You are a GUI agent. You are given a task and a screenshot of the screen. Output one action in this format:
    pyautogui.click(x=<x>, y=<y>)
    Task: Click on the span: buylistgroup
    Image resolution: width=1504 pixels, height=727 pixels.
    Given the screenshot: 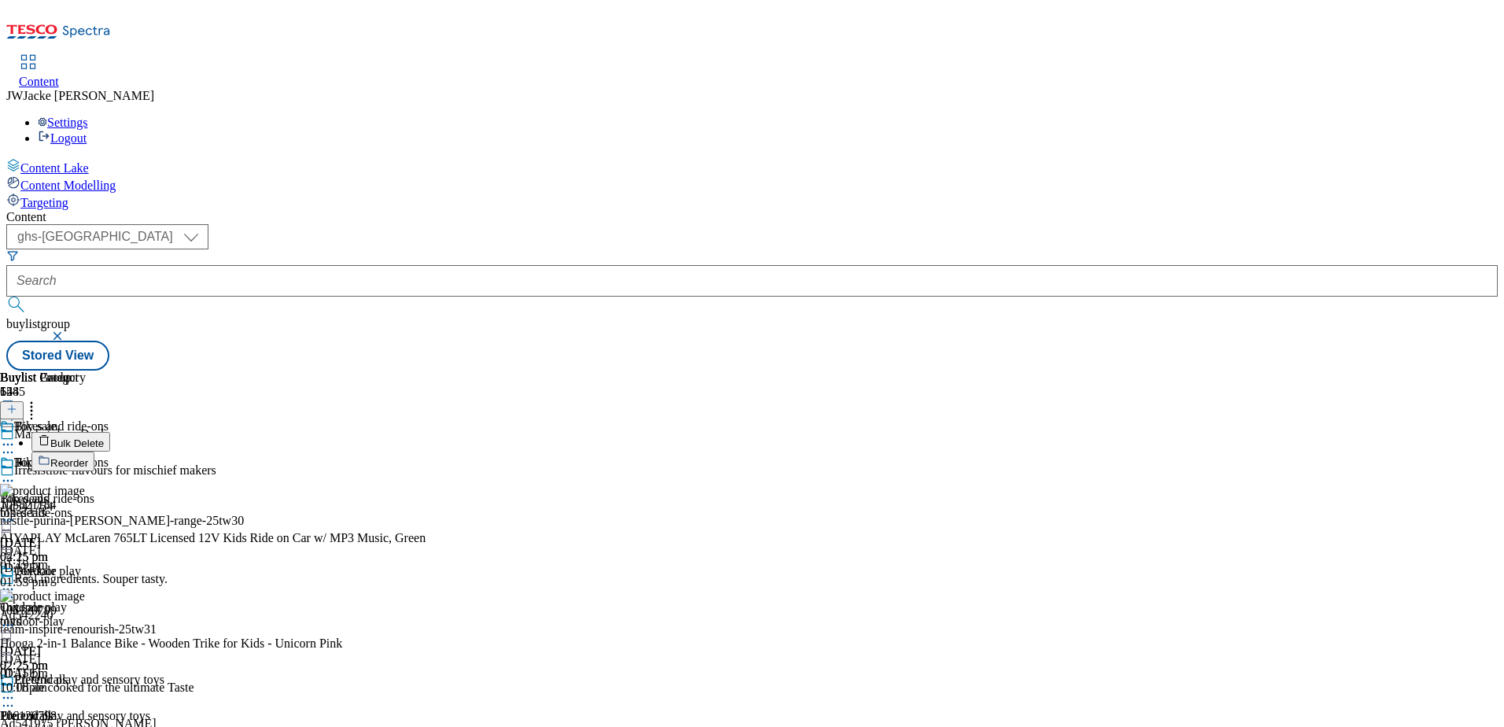 What is the action you would take?
    pyautogui.click(x=38, y=323)
    